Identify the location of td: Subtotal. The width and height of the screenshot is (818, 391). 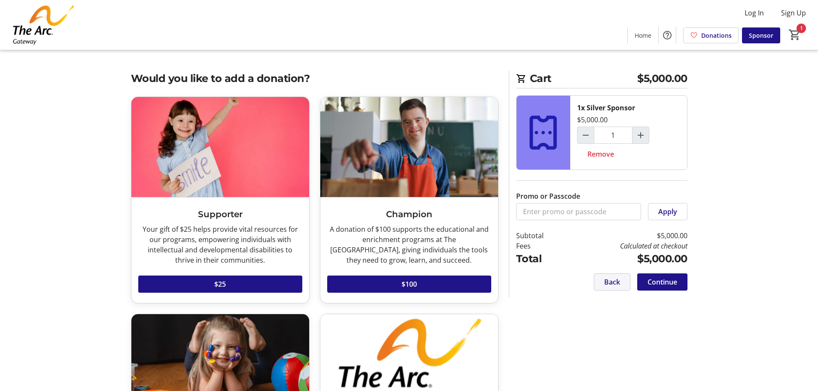
(541, 236).